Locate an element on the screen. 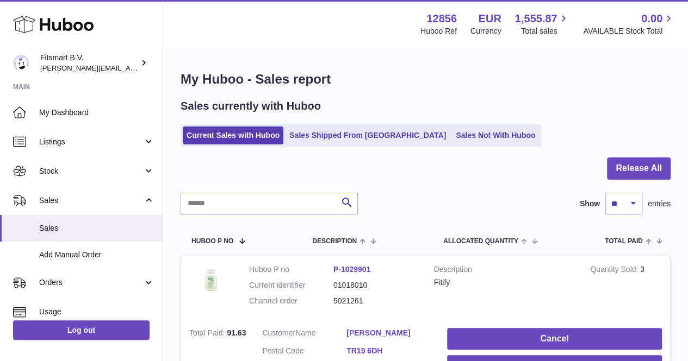  td: 3 is located at coordinates (626, 288).